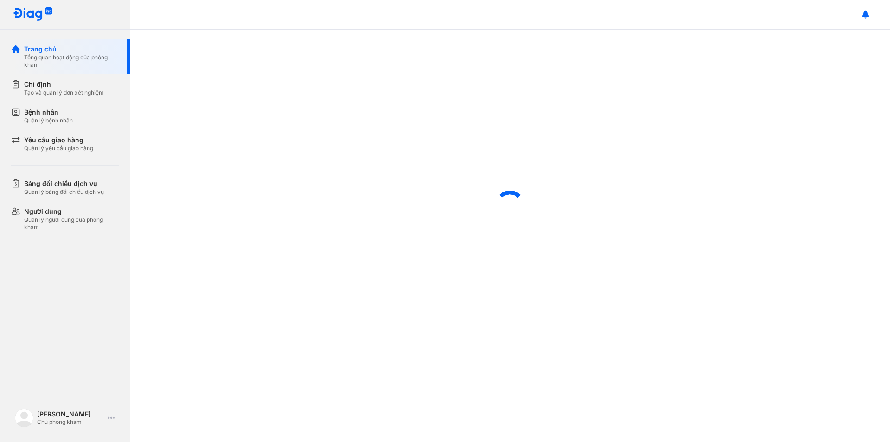  What do you see at coordinates (48, 121) in the screenshot?
I see `div: Quản lý bệnh nhân` at bounding box center [48, 121].